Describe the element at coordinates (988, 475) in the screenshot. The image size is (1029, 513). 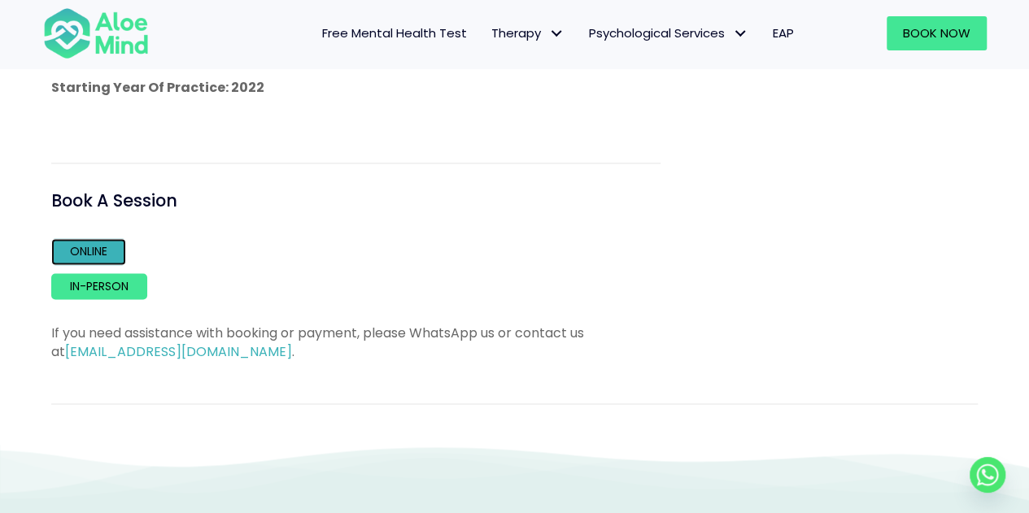
I see `a: Whatsapp` at that location.